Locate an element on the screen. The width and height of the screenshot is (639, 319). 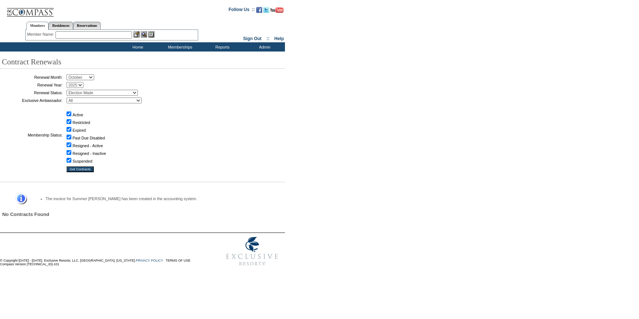
img: Information Message is located at coordinates (19, 199).